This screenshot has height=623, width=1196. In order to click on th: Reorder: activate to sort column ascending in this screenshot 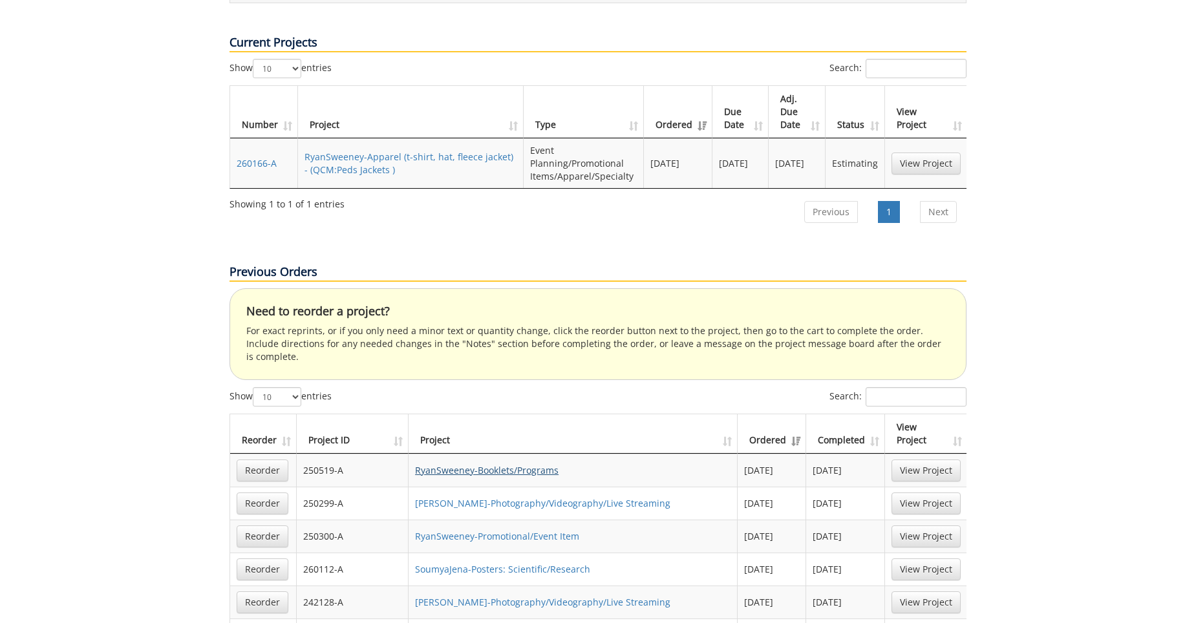, I will do `click(263, 434)`.